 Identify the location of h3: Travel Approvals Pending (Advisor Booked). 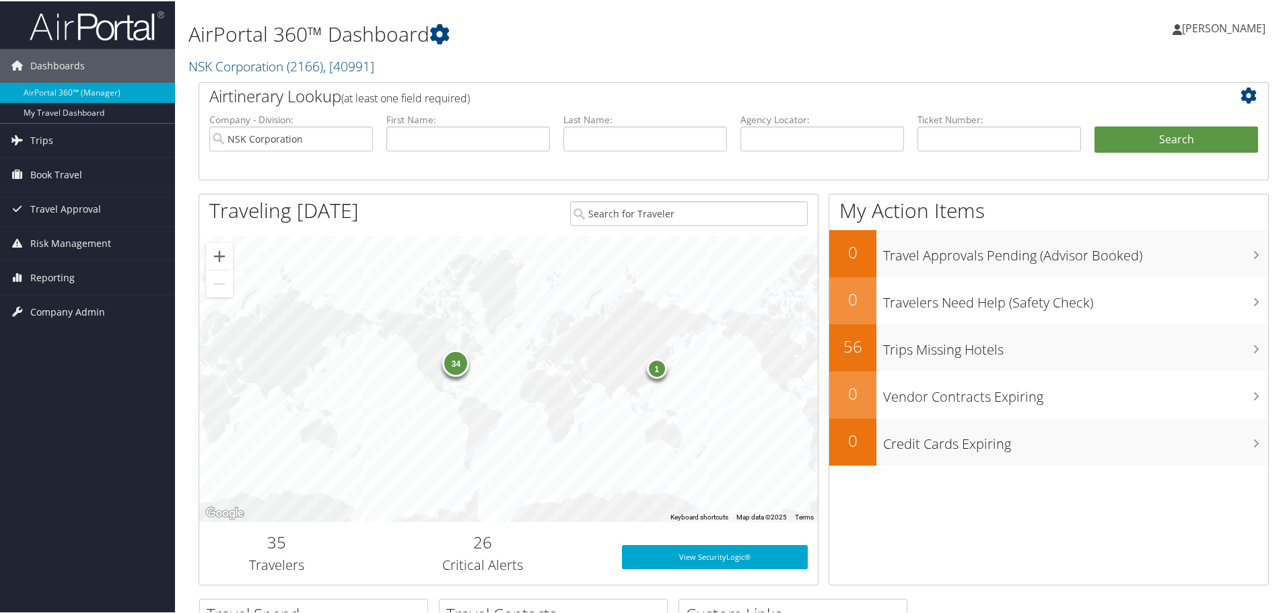
(1076, 251).